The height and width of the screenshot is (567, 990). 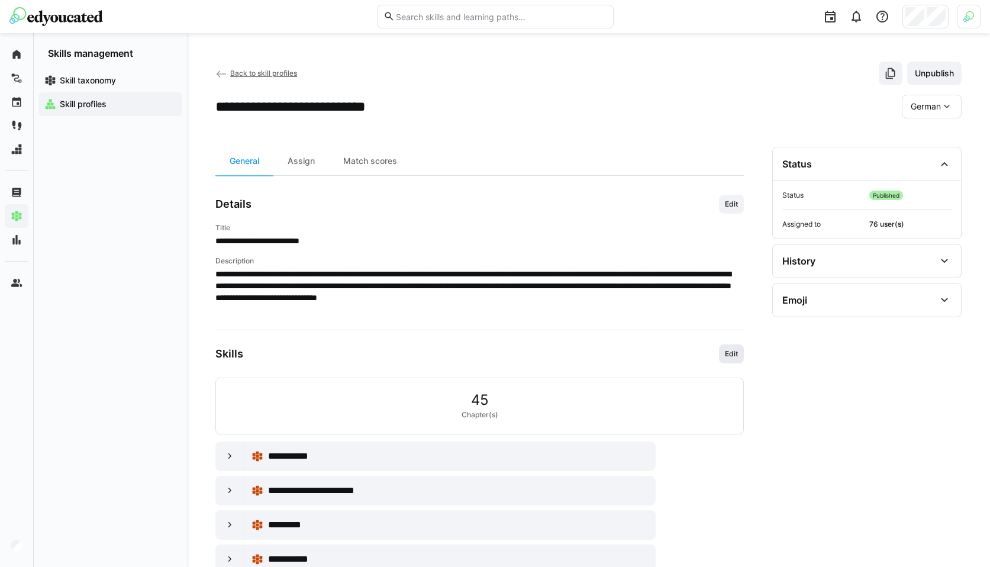 I want to click on span: German, so click(x=925, y=106).